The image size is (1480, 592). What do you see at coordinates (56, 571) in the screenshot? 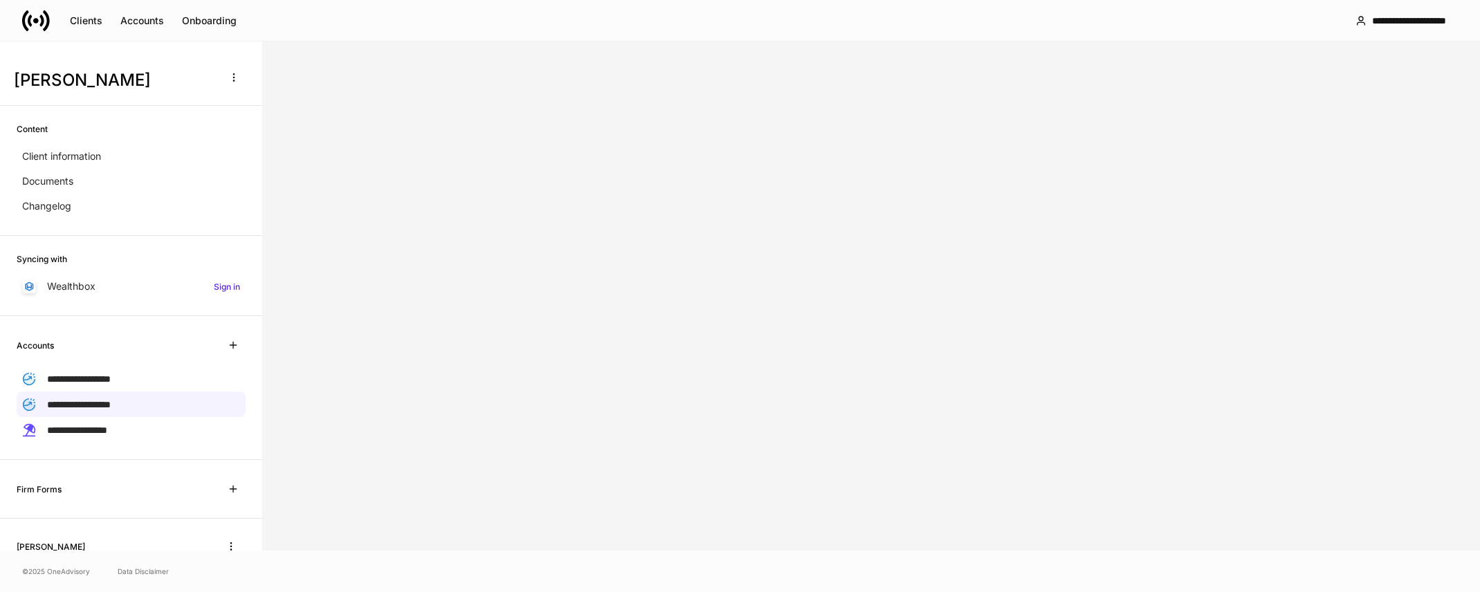
I see `span: © 2025 OneAdvisory` at bounding box center [56, 571].